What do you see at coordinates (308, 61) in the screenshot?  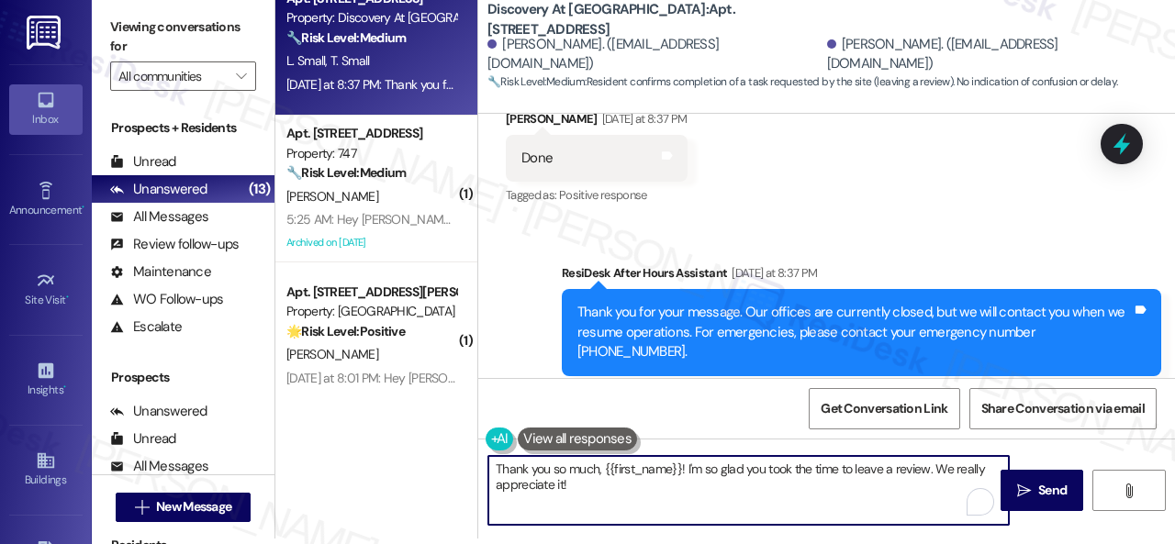 I see `span: L. Small` at bounding box center [308, 61].